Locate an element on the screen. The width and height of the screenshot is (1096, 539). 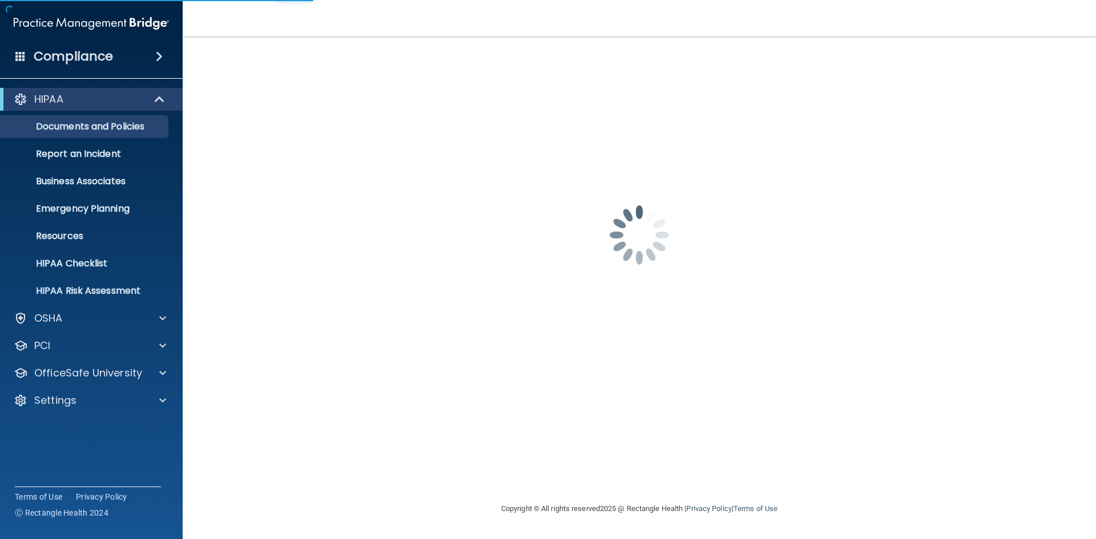
p: HIPAA Checklist is located at coordinates (85, 264).